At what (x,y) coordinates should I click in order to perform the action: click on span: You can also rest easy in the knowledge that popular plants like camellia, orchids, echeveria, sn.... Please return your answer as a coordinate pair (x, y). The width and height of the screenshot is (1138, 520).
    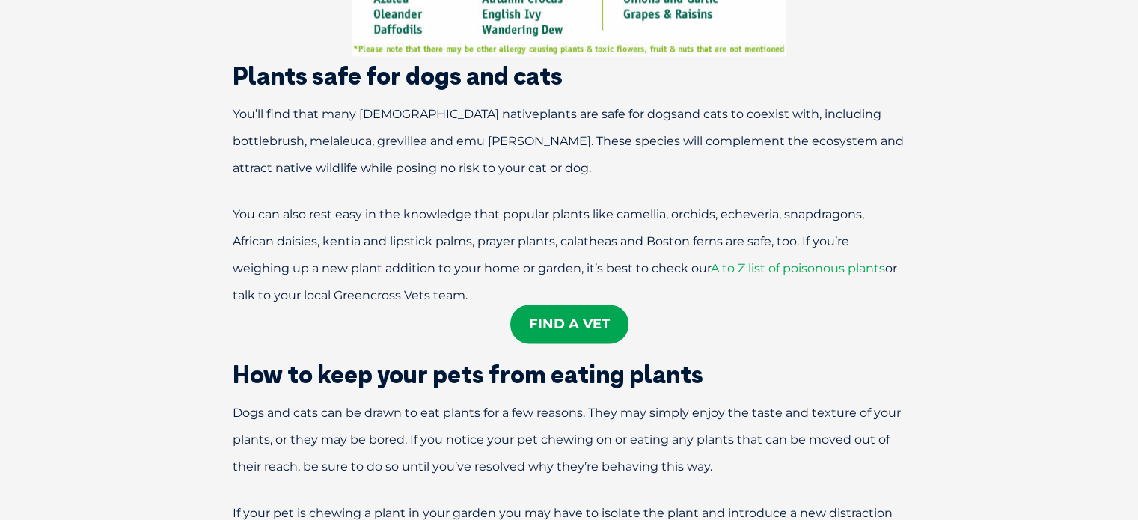
    Looking at the image, I should click on (549, 241).